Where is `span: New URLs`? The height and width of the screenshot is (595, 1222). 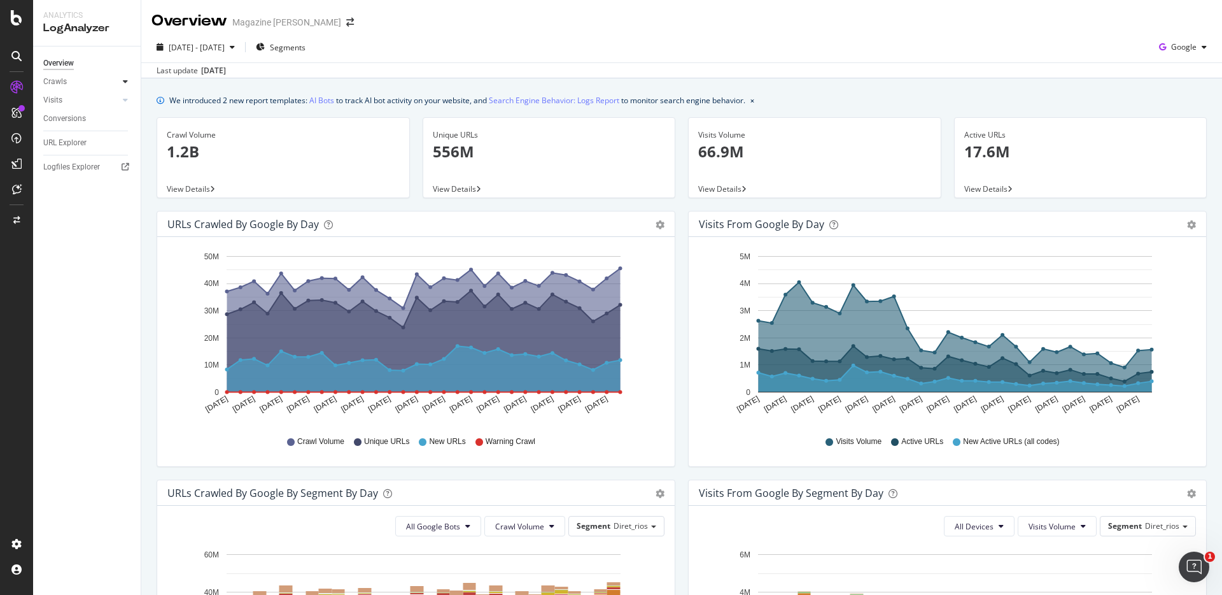 span: New URLs is located at coordinates (447, 441).